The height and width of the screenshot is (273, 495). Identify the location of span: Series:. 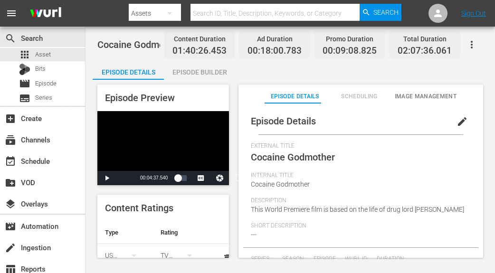
(264, 260).